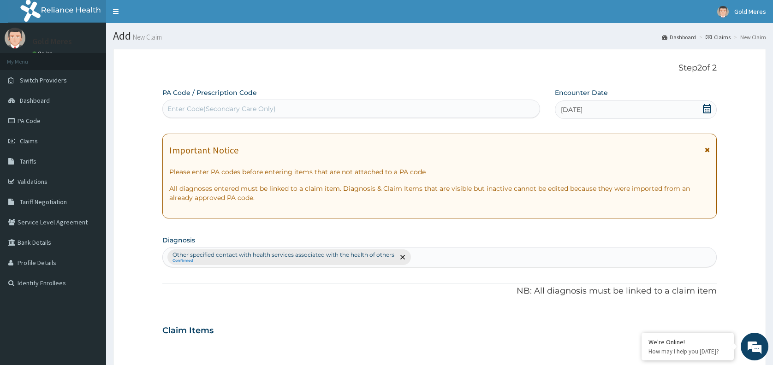 This screenshot has width=773, height=365. I want to click on span: Dashboard, so click(35, 101).